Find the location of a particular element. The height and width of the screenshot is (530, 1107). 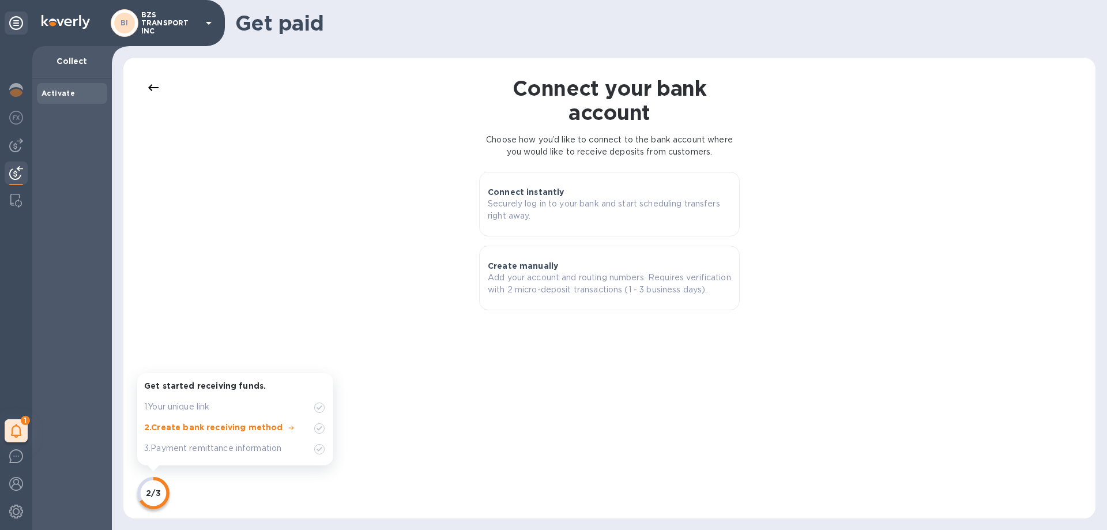

p: Add your account and routing numbers. Requires verification with 2 micro-deposit transactions (1 ... is located at coordinates (610, 284).